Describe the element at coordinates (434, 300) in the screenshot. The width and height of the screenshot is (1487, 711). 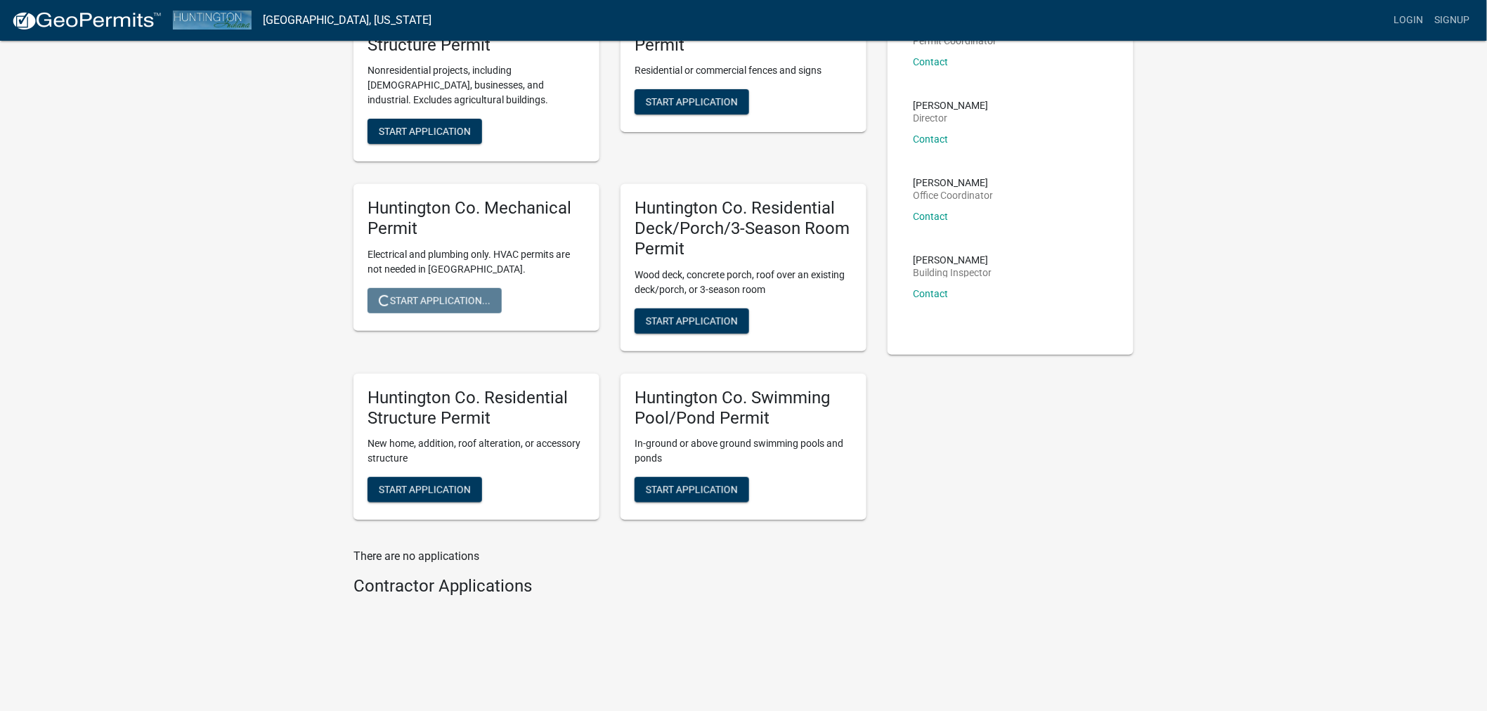
I see `span: Start Application...` at that location.